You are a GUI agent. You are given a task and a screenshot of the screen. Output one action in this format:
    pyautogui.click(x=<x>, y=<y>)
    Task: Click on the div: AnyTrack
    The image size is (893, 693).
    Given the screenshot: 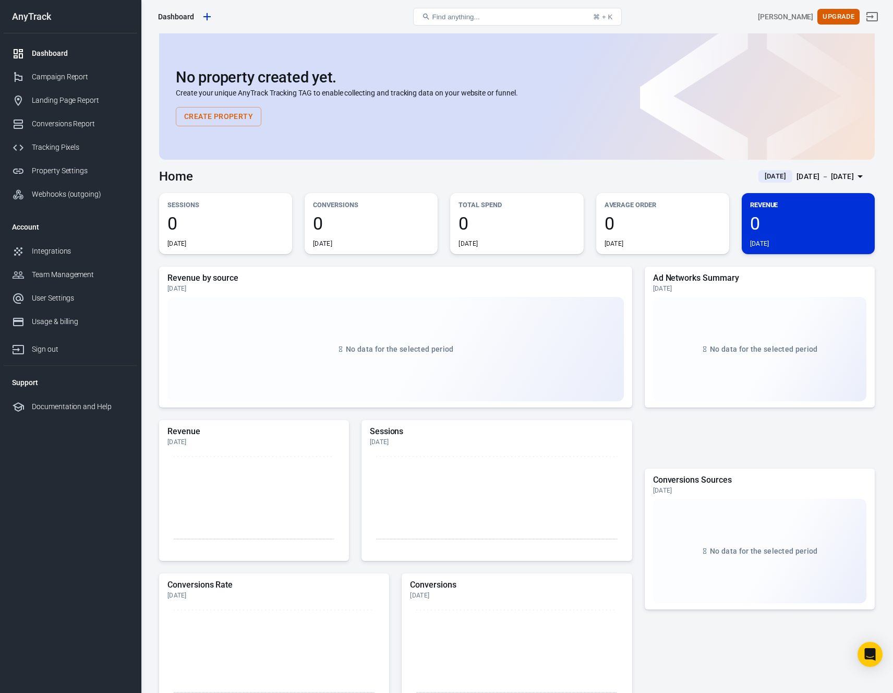 What is the action you would take?
    pyautogui.click(x=70, y=17)
    